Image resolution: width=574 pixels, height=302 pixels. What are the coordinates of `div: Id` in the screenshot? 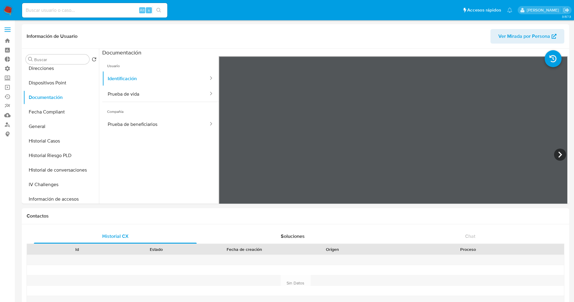 It's located at (77, 249).